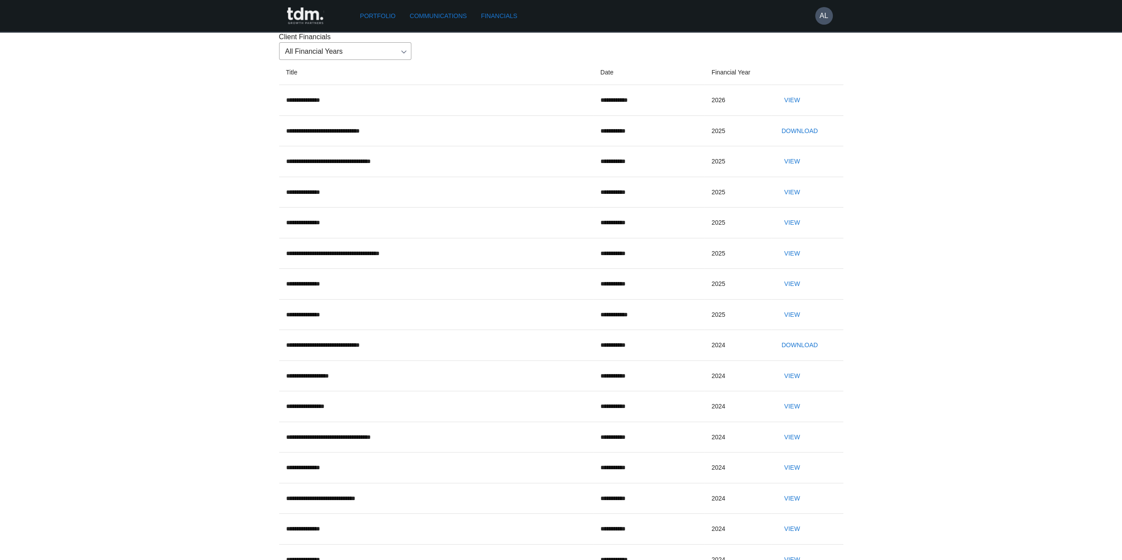 The image size is (1122, 560). Describe the element at coordinates (499, 16) in the screenshot. I see `a: Financials` at that location.